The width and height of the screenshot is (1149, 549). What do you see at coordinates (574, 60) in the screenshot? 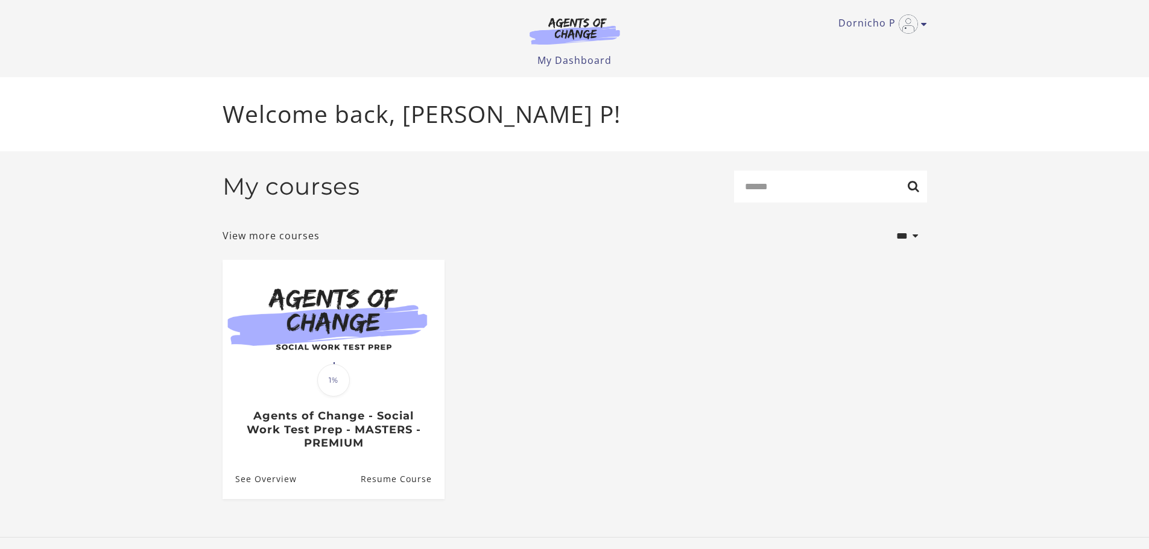
I see `a: My Dashboard` at bounding box center [574, 60].